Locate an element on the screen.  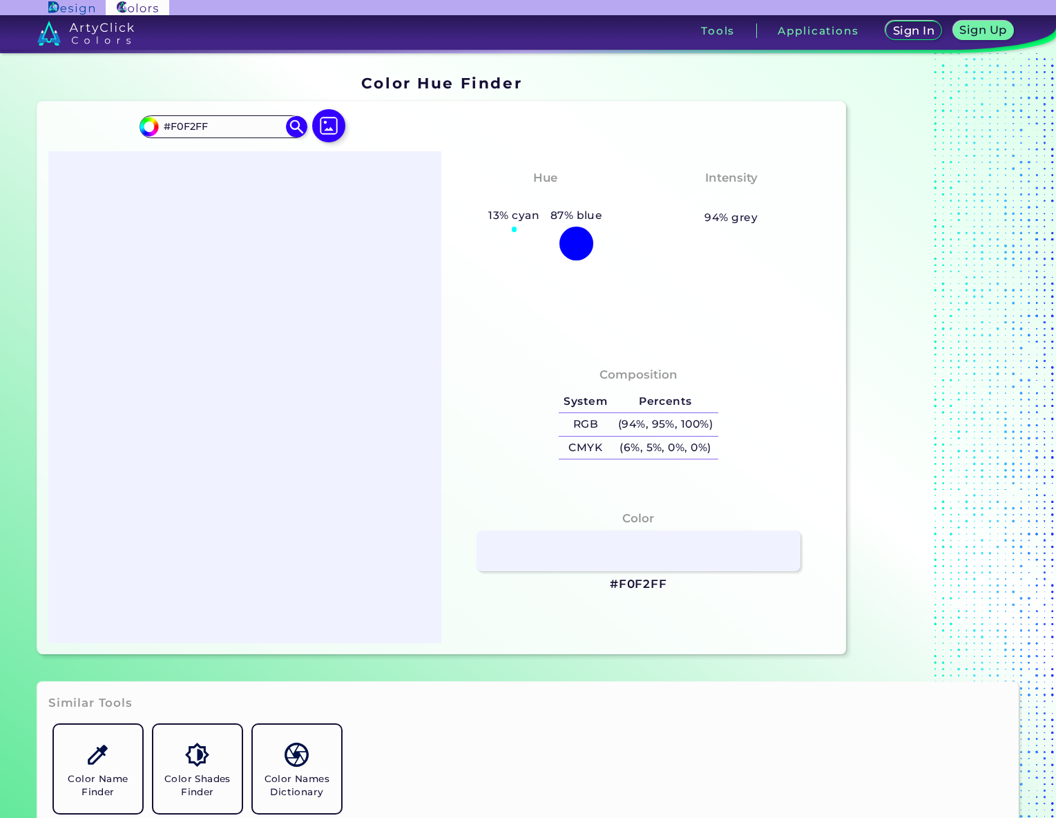
h1: Color Hue Finder is located at coordinates (441, 83).